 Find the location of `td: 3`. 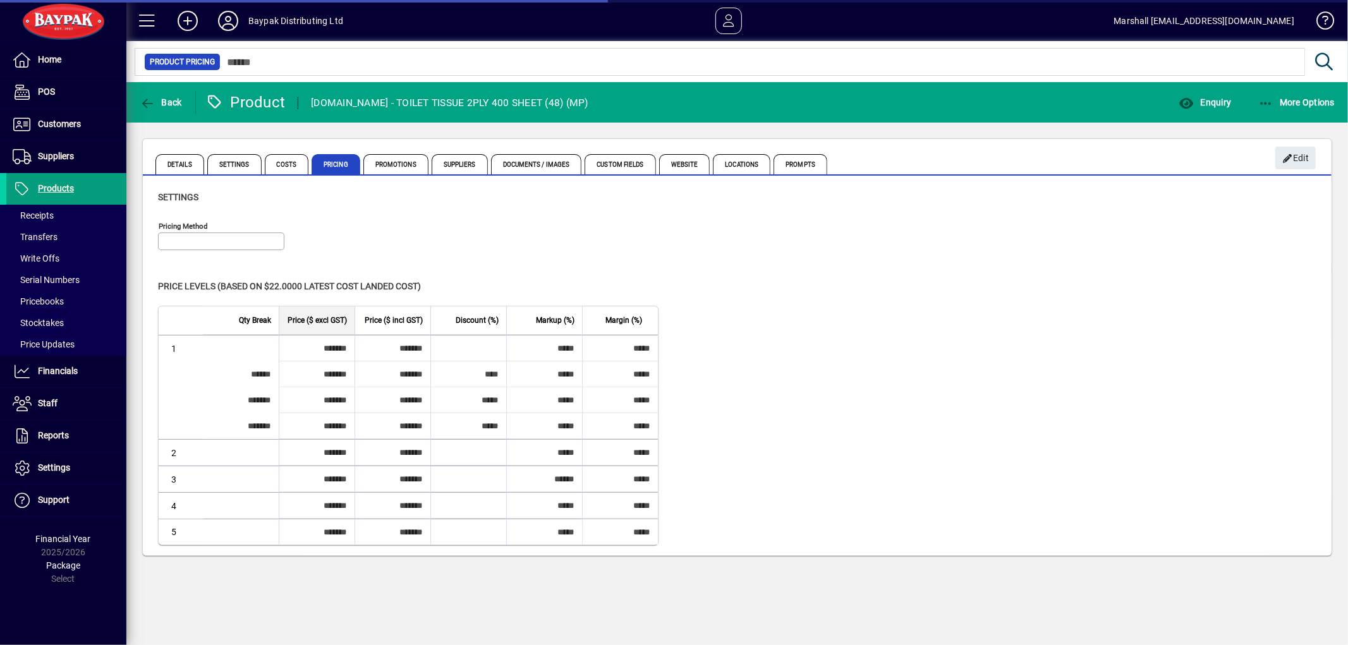

td: 3 is located at coordinates (181, 479).